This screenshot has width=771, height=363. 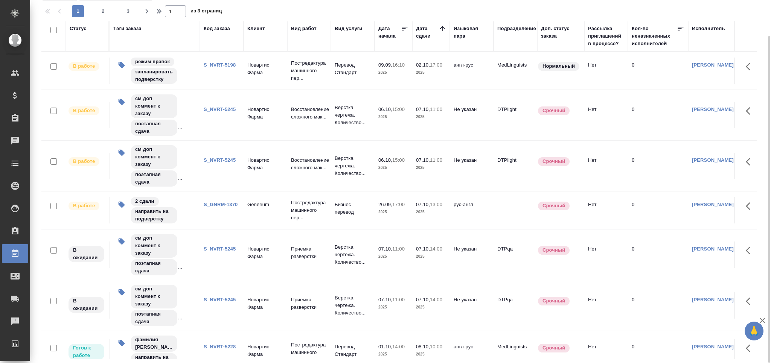 What do you see at coordinates (398, 160) in the screenshot?
I see `p: 15:00` at bounding box center [398, 160].